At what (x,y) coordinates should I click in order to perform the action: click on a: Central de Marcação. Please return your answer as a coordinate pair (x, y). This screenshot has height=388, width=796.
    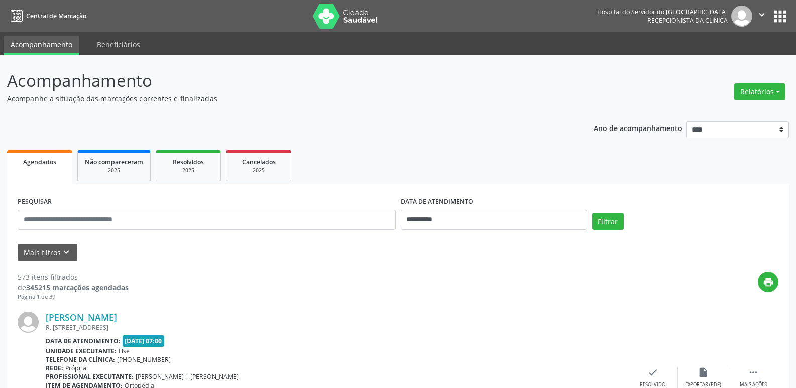
    Looking at the image, I should click on (47, 16).